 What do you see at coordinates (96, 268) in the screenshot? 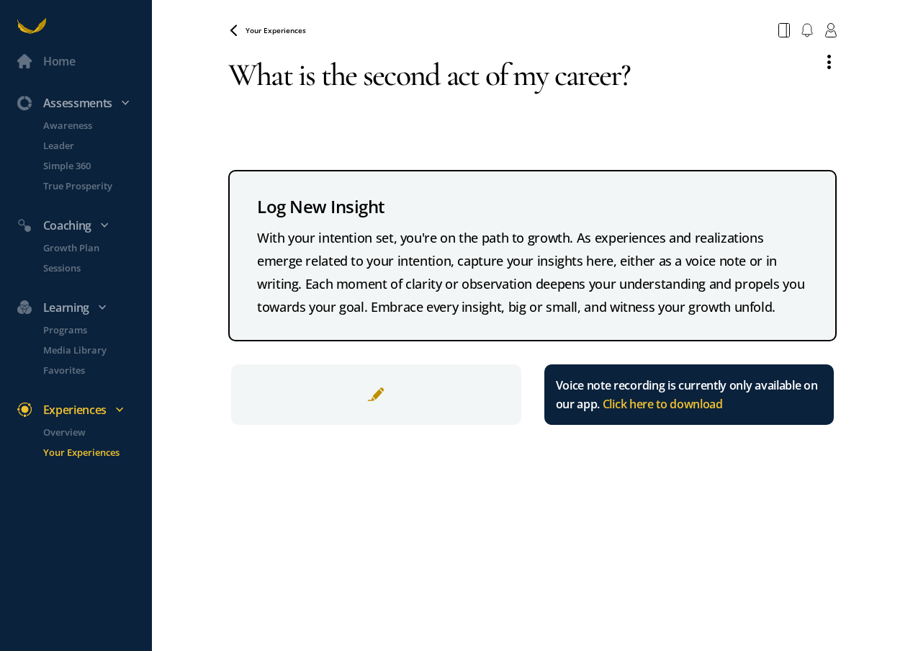
I see `p: Sessions` at bounding box center [96, 268].